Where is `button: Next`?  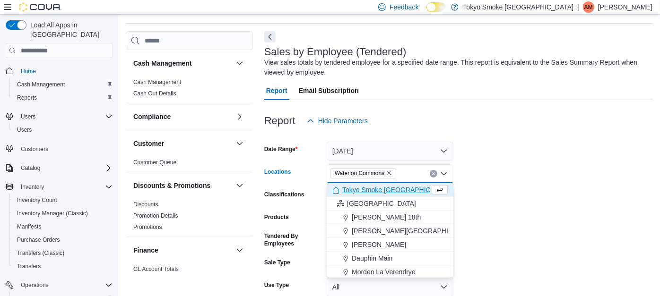 button: Next is located at coordinates (270, 37).